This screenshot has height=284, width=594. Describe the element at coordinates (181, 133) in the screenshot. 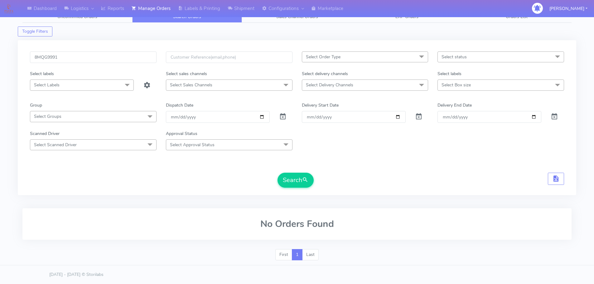

I see `label: Approval Status` at that location.